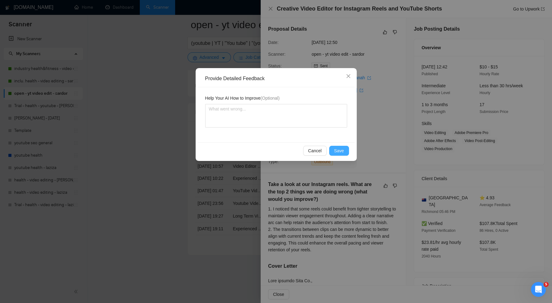 The width and height of the screenshot is (552, 303). I want to click on button: Close, so click(348, 77).